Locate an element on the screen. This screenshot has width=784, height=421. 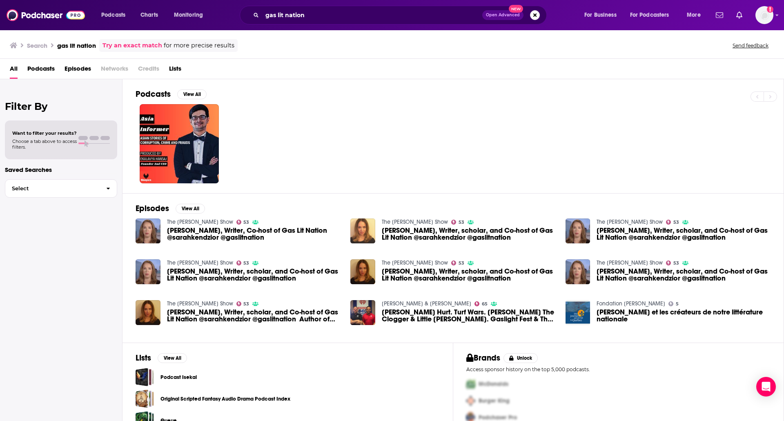
span: New is located at coordinates (516, 9).